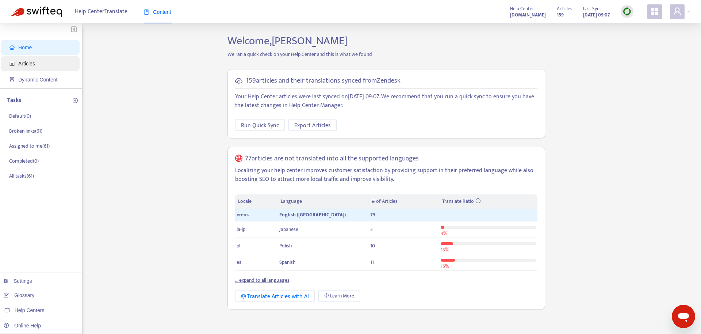 This screenshot has height=334, width=701. I want to click on p: Broken links ( 61 ), so click(26, 131).